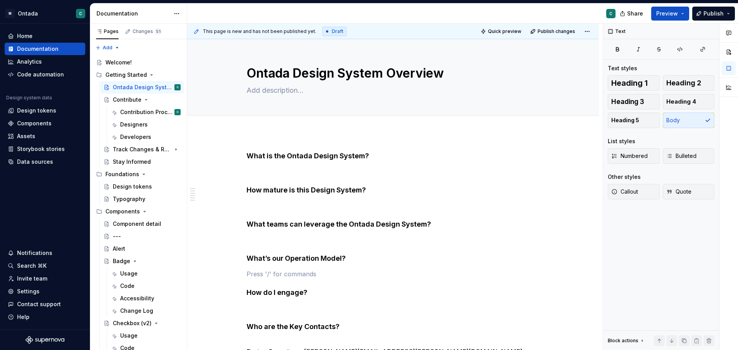 Image resolution: width=738 pixels, height=350 pixels. What do you see at coordinates (634, 102) in the screenshot?
I see `button: Heading 3` at bounding box center [634, 102].